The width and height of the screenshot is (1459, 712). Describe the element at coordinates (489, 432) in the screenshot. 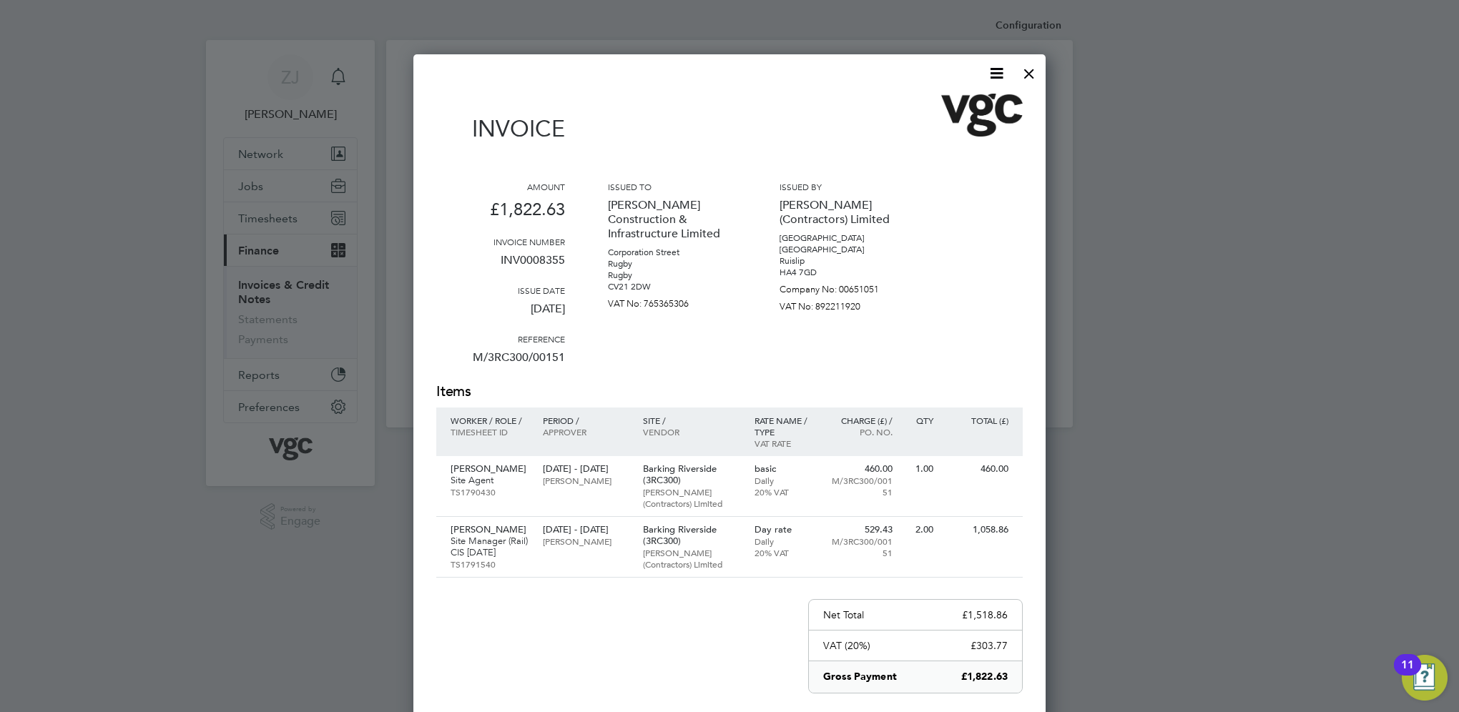

I see `p: Timesheet ID` at that location.